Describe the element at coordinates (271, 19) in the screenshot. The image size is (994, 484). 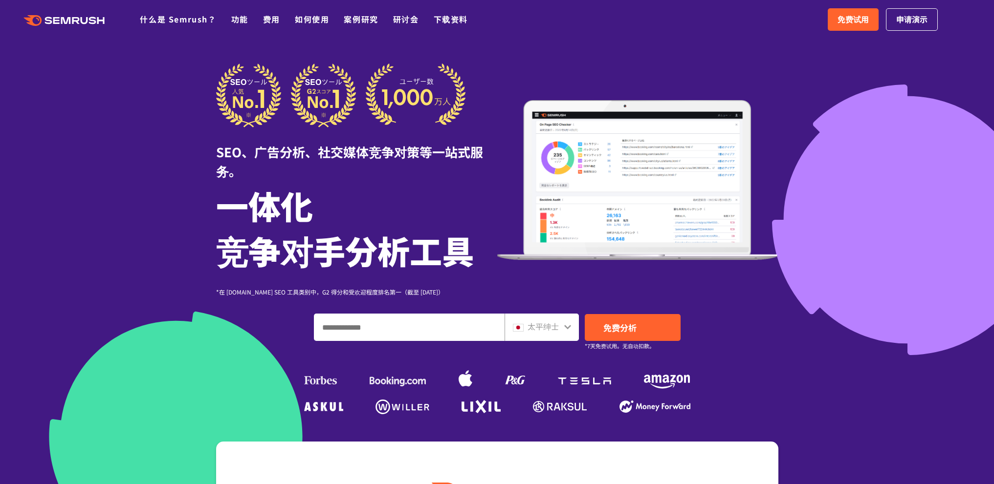
I see `a: 费用` at that location.